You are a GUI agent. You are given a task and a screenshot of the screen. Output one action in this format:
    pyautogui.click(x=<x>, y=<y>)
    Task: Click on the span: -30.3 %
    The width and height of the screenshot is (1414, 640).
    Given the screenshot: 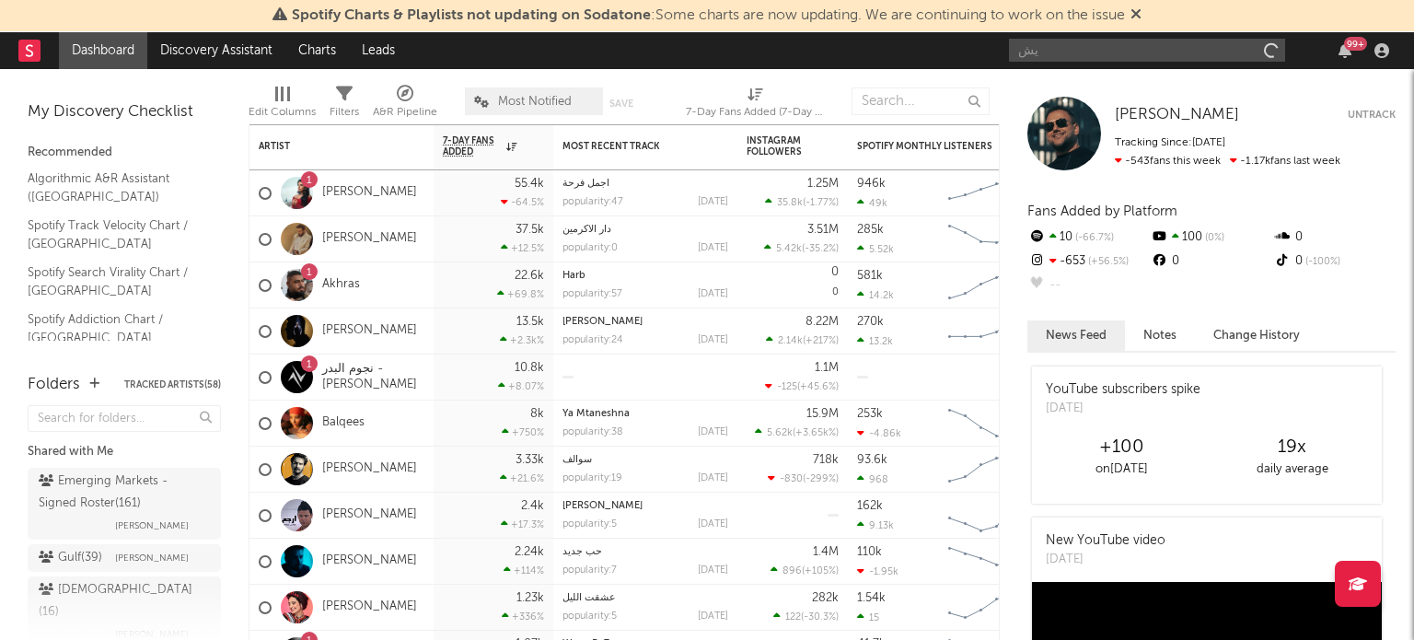 What is the action you would take?
    pyautogui.click(x=819, y=617)
    